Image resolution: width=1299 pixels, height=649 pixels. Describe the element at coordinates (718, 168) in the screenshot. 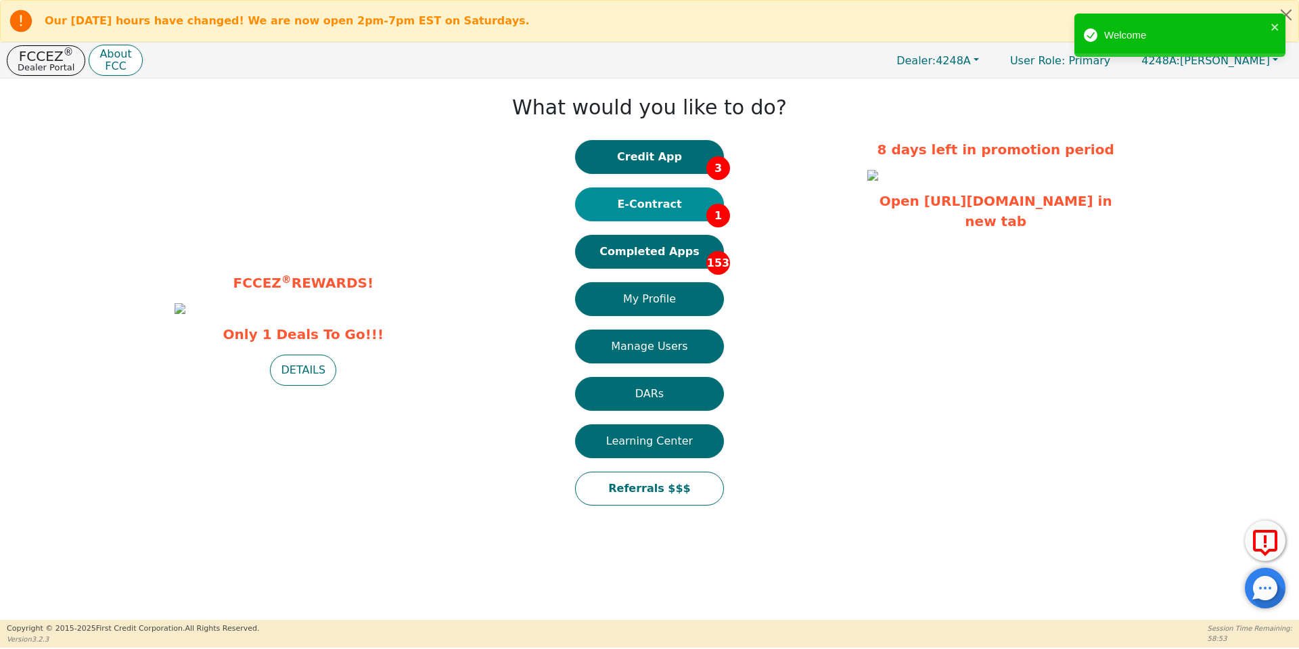

I see `span: 3` at that location.